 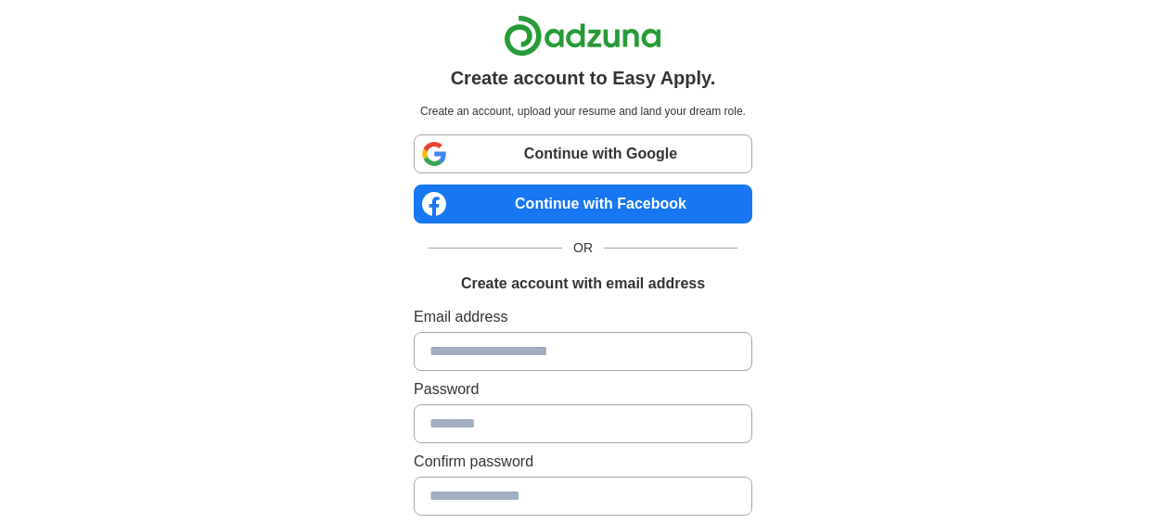 I want to click on img: Adzuna logo, so click(x=582, y=35).